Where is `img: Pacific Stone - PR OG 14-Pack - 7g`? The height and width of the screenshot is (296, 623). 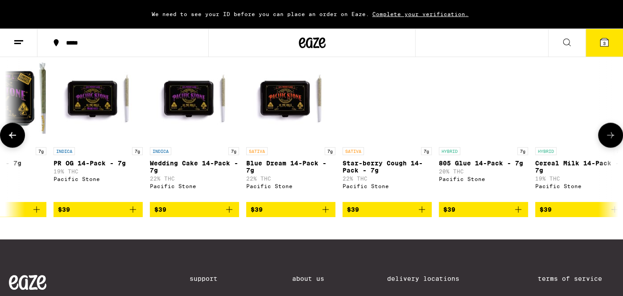
img: Pacific Stone - PR OG 14-Pack - 7g is located at coordinates (98, 98).